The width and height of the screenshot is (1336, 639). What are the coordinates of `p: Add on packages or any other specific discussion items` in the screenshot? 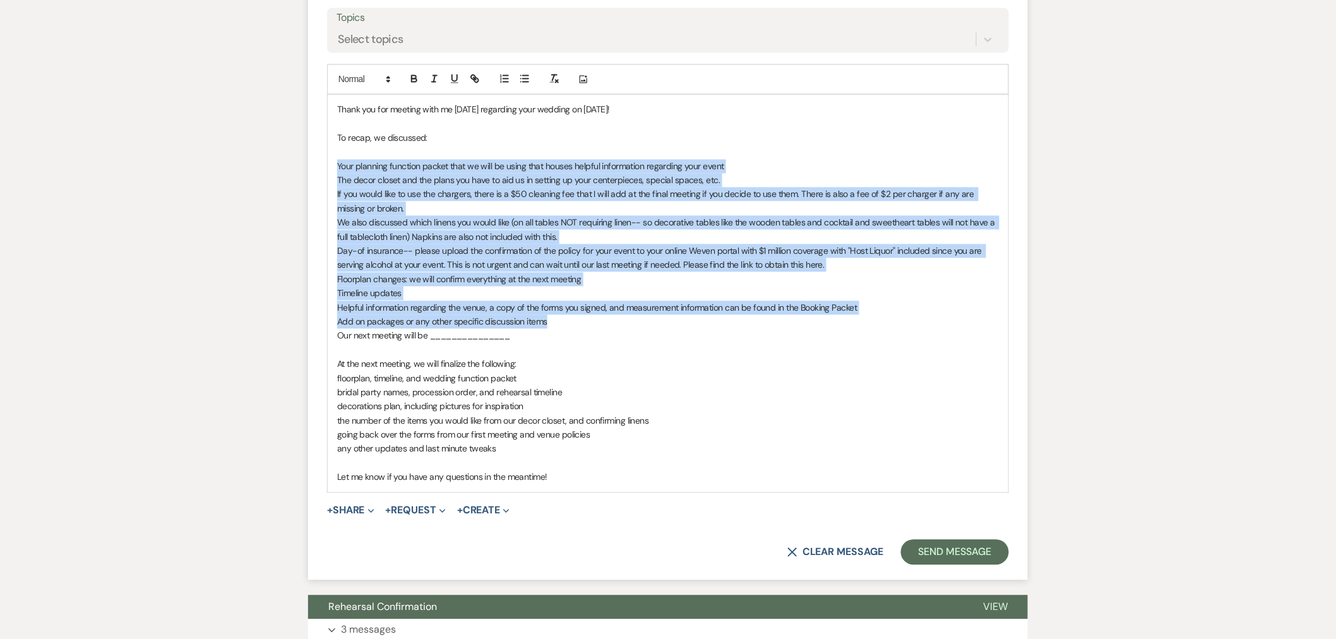 It's located at (668, 321).